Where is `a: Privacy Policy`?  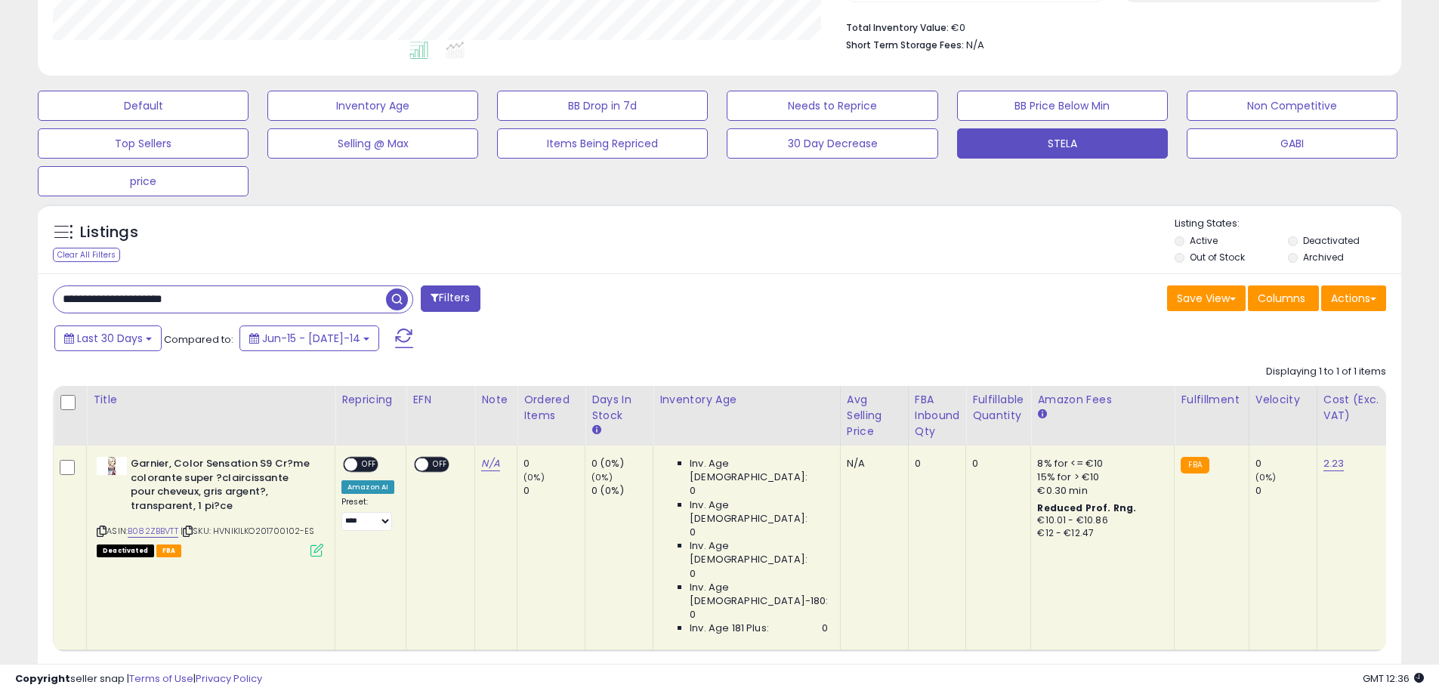 a: Privacy Policy is located at coordinates (229, 678).